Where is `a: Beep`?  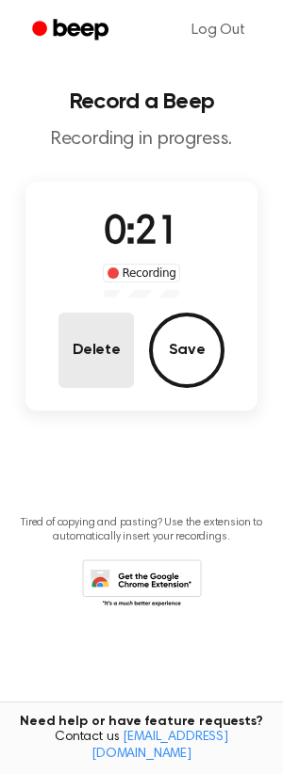
a: Beep is located at coordinates (72, 30).